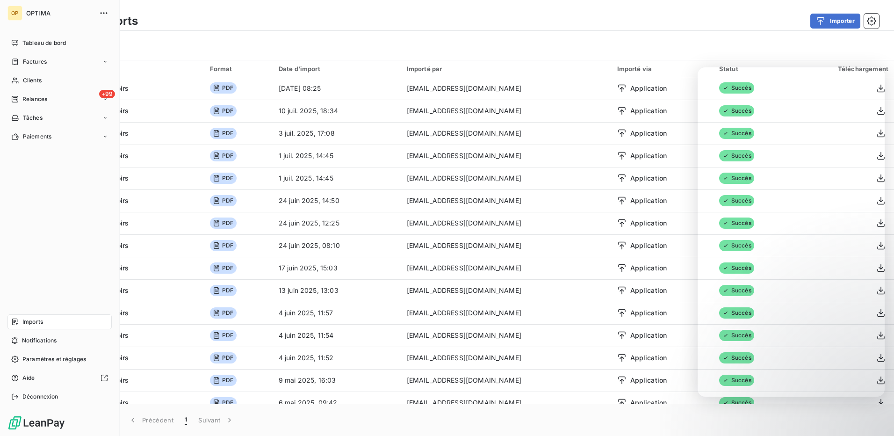  What do you see at coordinates (32, 80) in the screenshot?
I see `span: Clients` at bounding box center [32, 80].